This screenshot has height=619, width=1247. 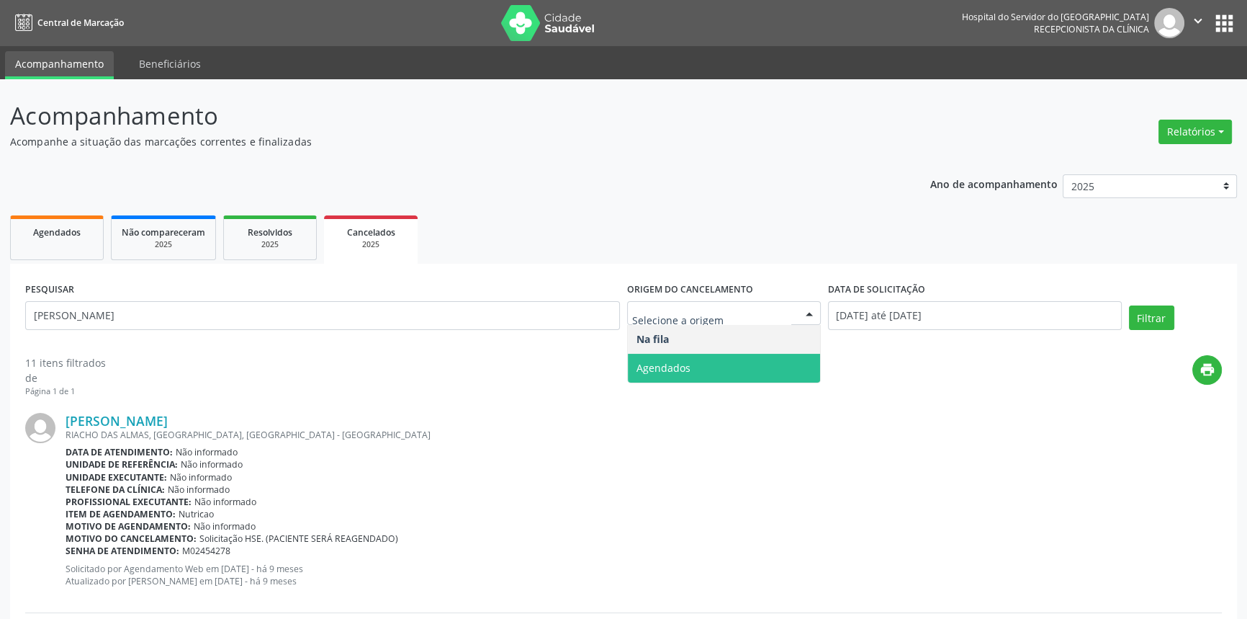 I want to click on input: Selecione a origem, so click(x=711, y=320).